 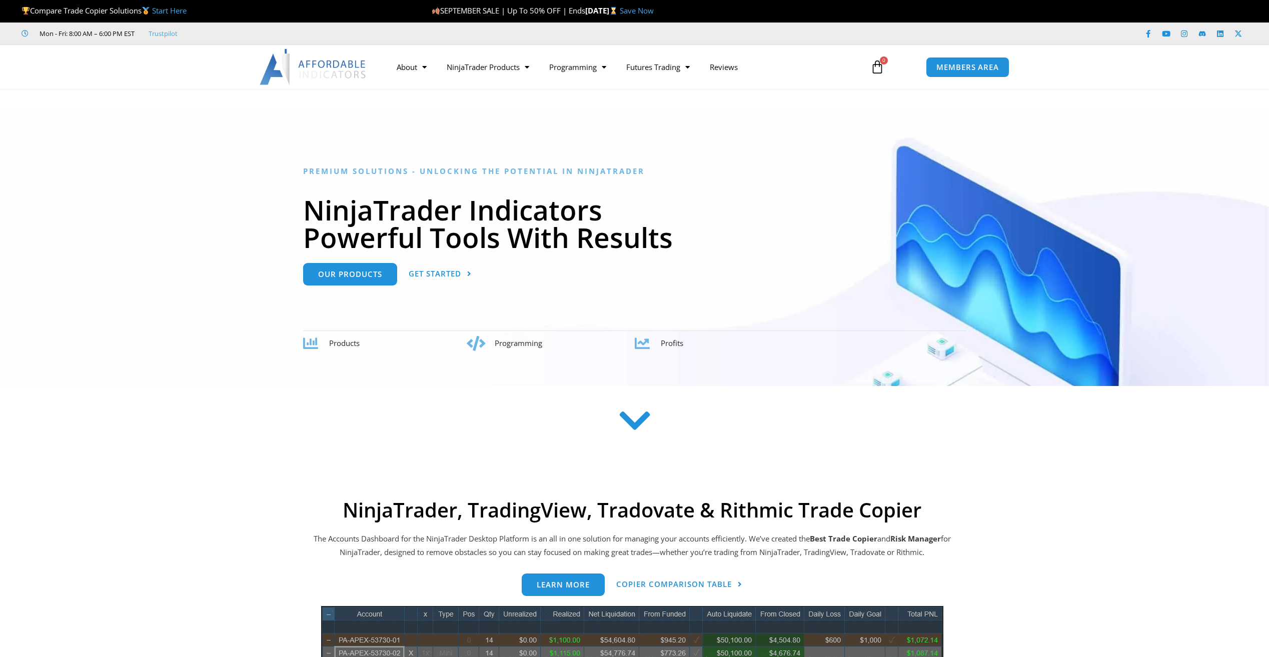 What do you see at coordinates (518, 343) in the screenshot?
I see `span: Programming` at bounding box center [518, 343].